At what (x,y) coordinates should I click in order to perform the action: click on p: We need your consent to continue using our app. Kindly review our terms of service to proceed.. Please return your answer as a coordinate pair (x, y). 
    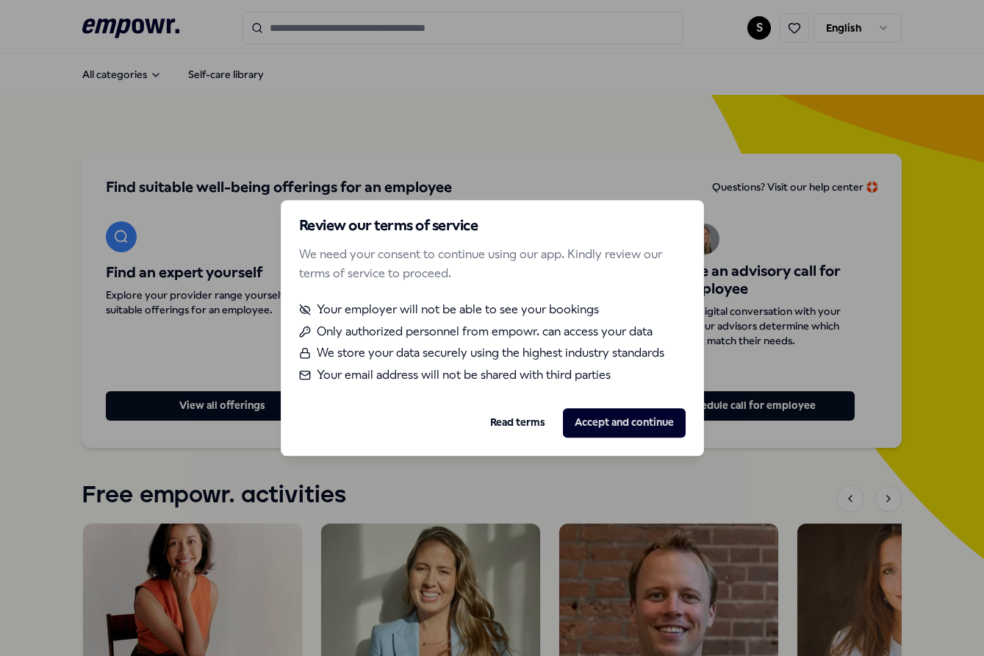
    Looking at the image, I should click on (493, 263).